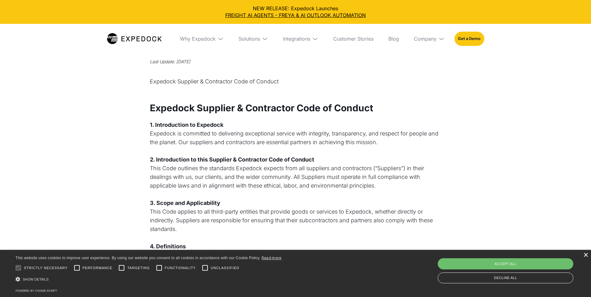 The height and width of the screenshot is (297, 591). Describe the element at coordinates (187, 125) in the screenshot. I see `strong: 1. Introduction to Expedock` at that location.